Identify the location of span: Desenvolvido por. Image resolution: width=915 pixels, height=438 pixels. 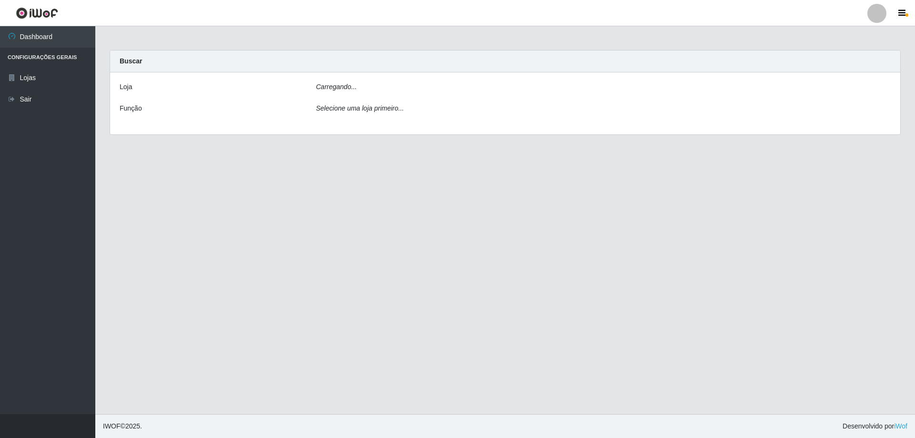
(875, 426).